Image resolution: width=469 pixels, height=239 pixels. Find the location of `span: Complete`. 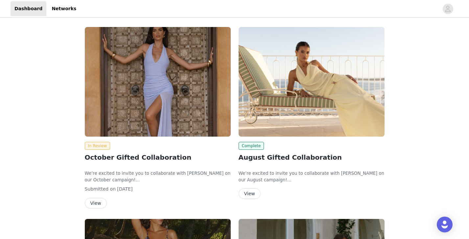

span: Complete is located at coordinates (251, 146).